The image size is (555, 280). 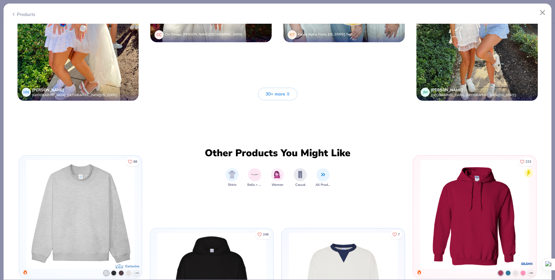 What do you see at coordinates (527, 264) in the screenshot?
I see `img: brand logo` at bounding box center [527, 264].